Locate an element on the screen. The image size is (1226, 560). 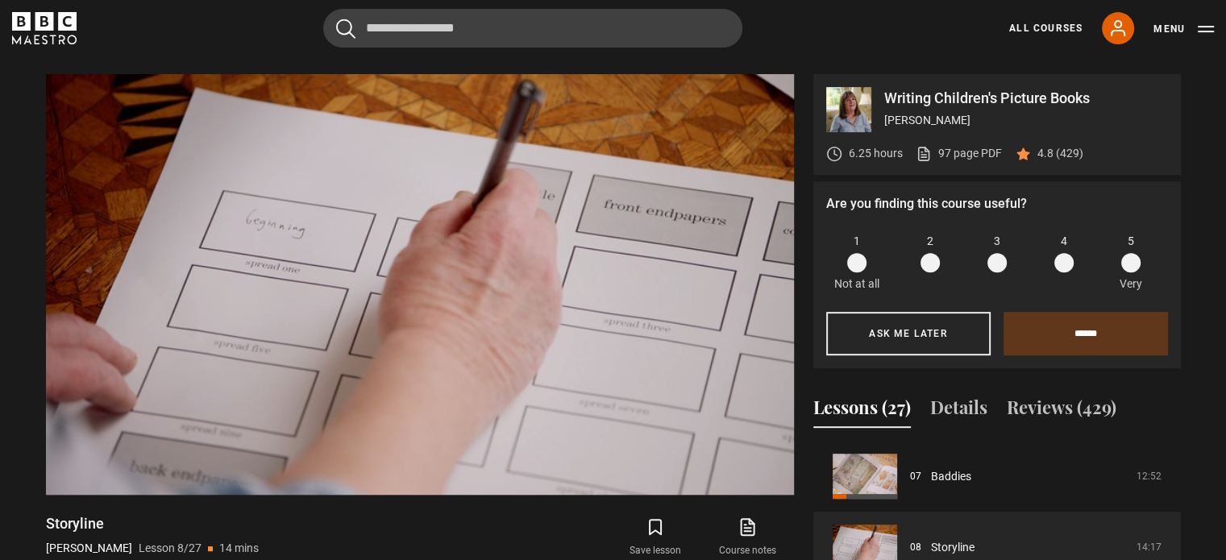
p: 4.8 (429) is located at coordinates (1060, 153).